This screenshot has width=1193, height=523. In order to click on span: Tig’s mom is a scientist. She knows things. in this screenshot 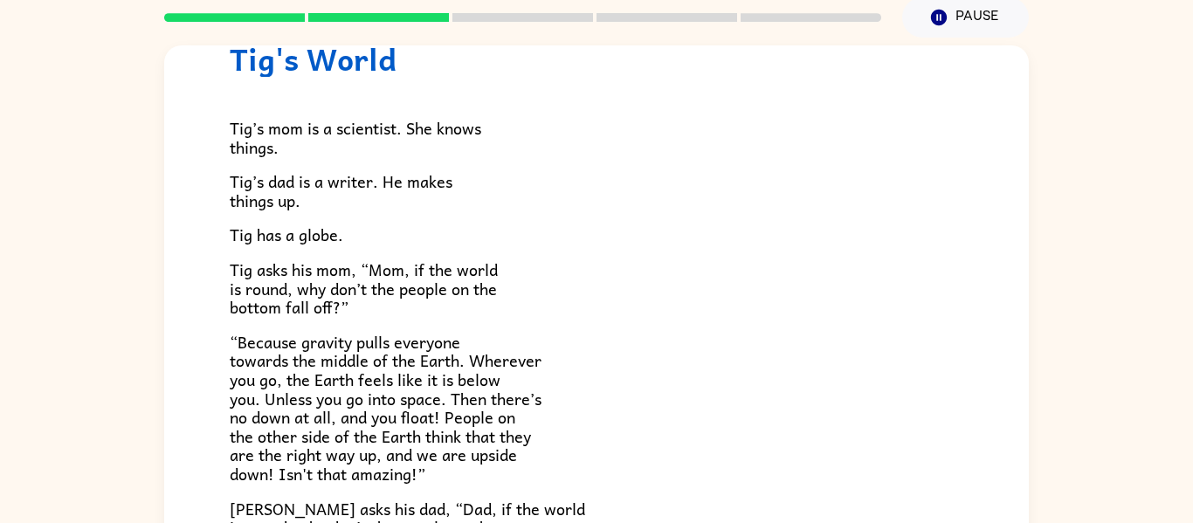, I will do `click(355, 137)`.